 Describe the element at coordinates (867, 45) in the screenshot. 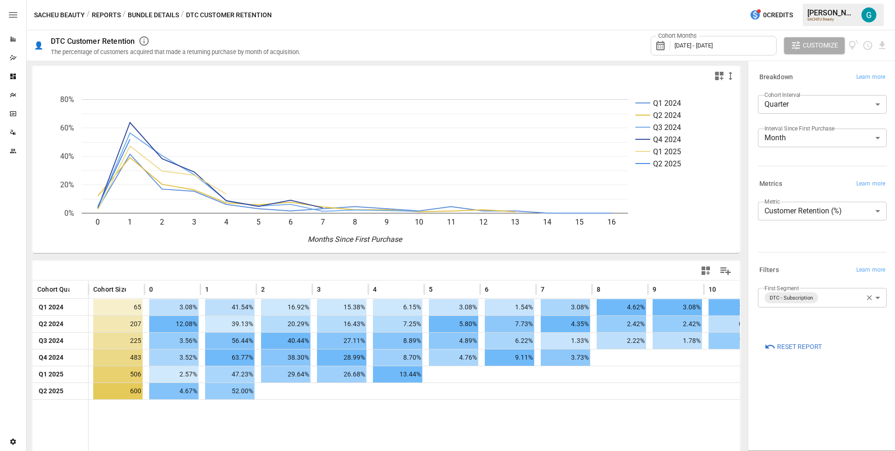

I see `button: Schedule report` at that location.